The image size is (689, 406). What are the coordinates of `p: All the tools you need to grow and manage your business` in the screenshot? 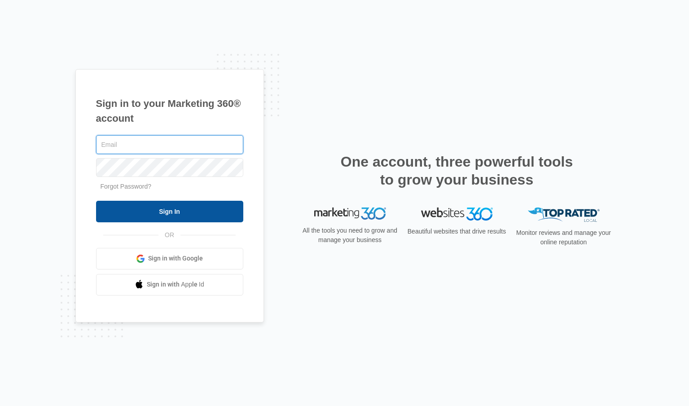 It's located at (350, 235).